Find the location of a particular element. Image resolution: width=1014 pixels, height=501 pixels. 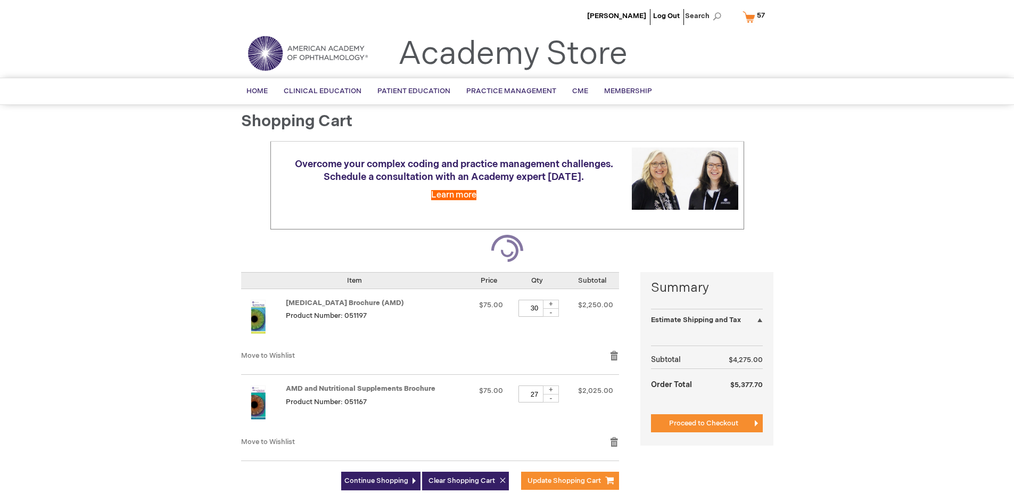

img: Schedule a consultation with an Academy expert today is located at coordinates (685, 178).